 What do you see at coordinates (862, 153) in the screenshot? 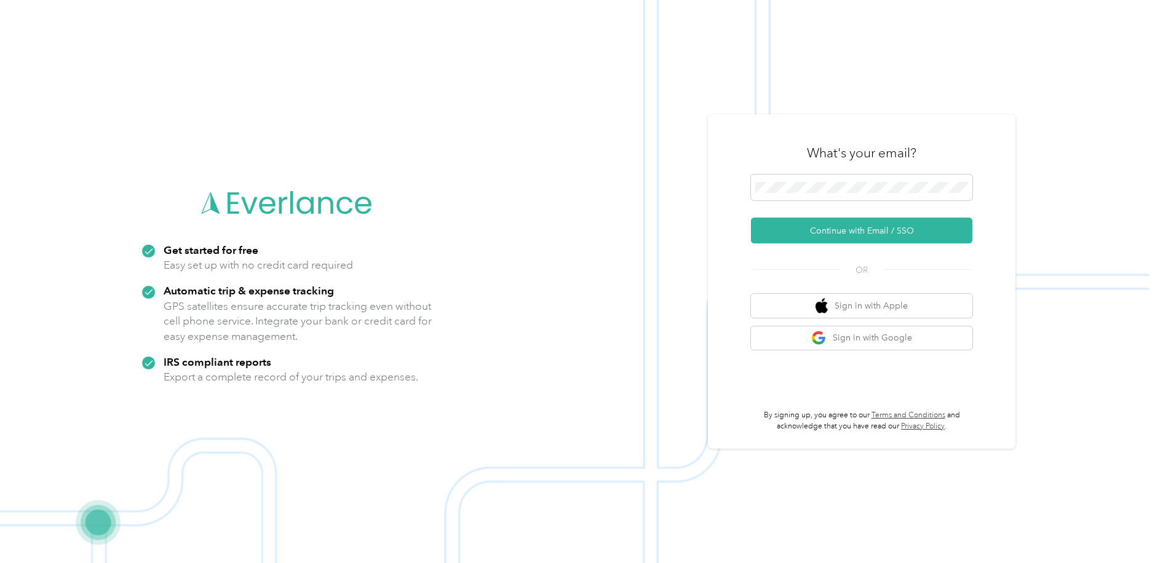
I see `h3: What's your email?` at bounding box center [862, 153].